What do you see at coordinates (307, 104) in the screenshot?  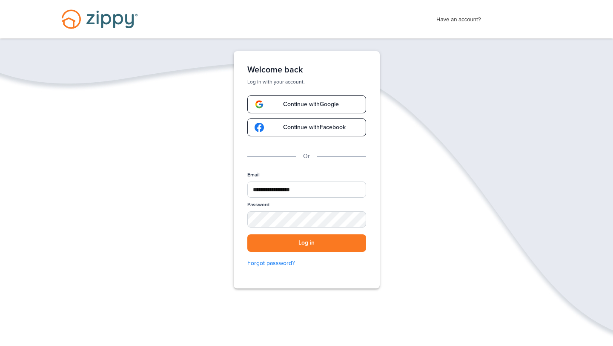 I see `a: google-logoContinue withGoogle` at bounding box center [307, 104].